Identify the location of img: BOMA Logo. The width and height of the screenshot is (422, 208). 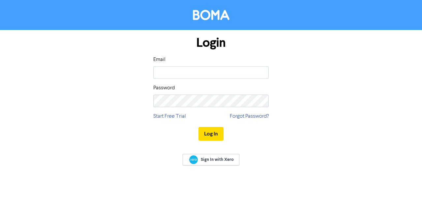
(211, 15).